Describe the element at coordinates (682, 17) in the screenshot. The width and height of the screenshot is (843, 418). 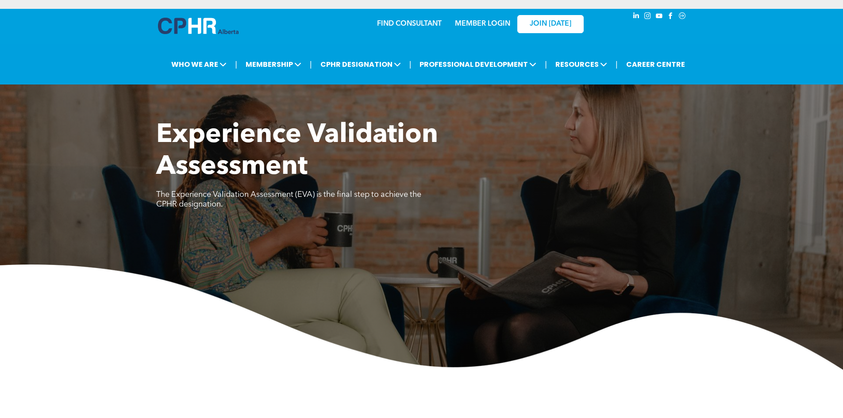
I see `a: Social network` at that location.